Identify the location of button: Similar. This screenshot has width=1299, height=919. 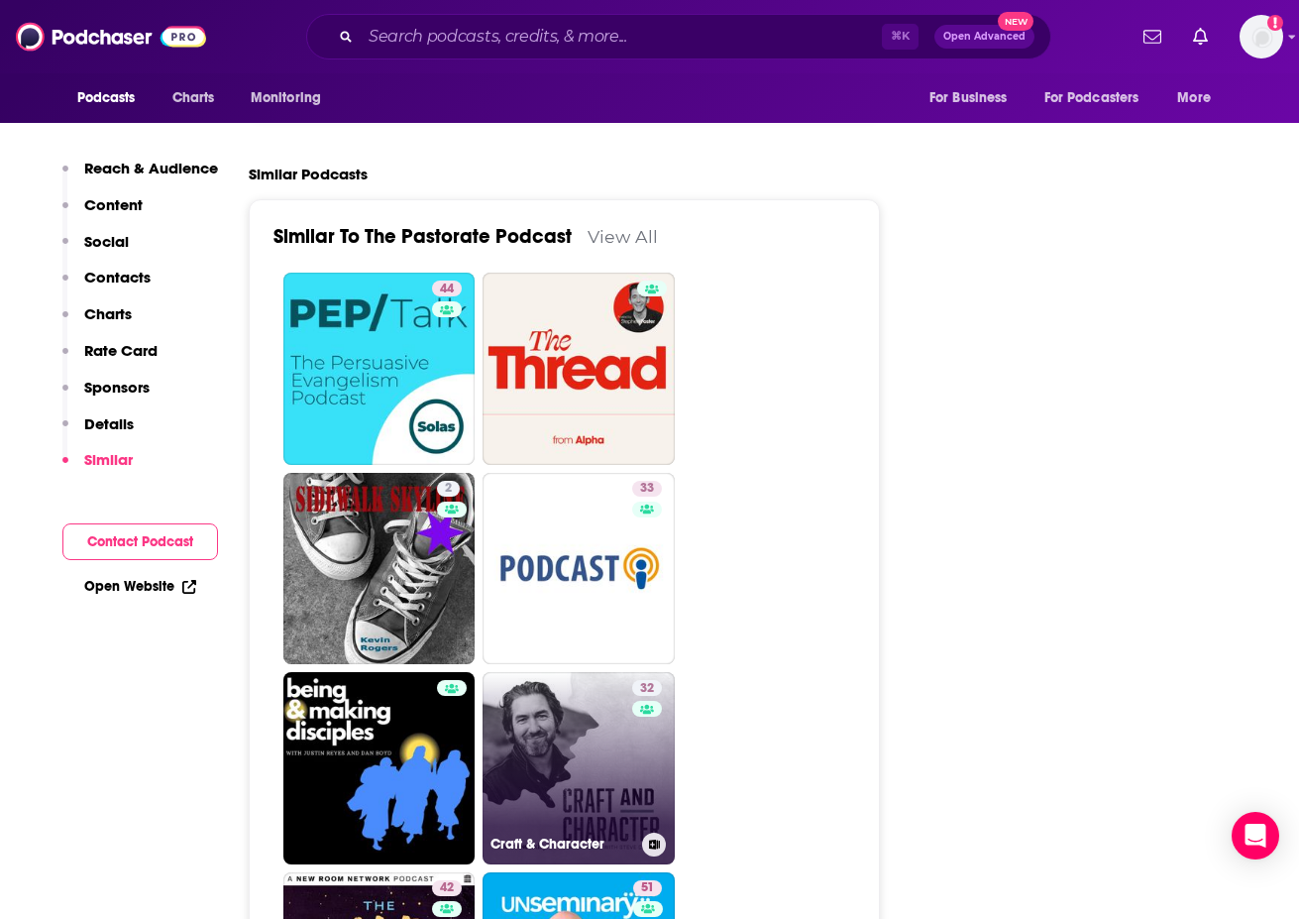
(97, 468).